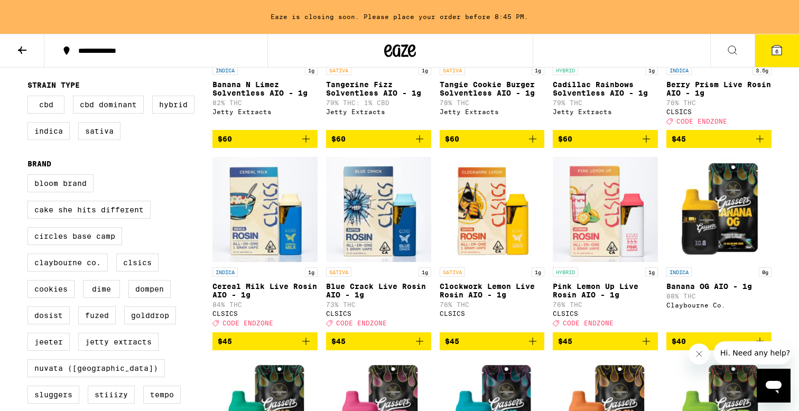 This screenshot has width=799, height=411. What do you see at coordinates (162, 395) in the screenshot?
I see `label: Tempo` at bounding box center [162, 395].